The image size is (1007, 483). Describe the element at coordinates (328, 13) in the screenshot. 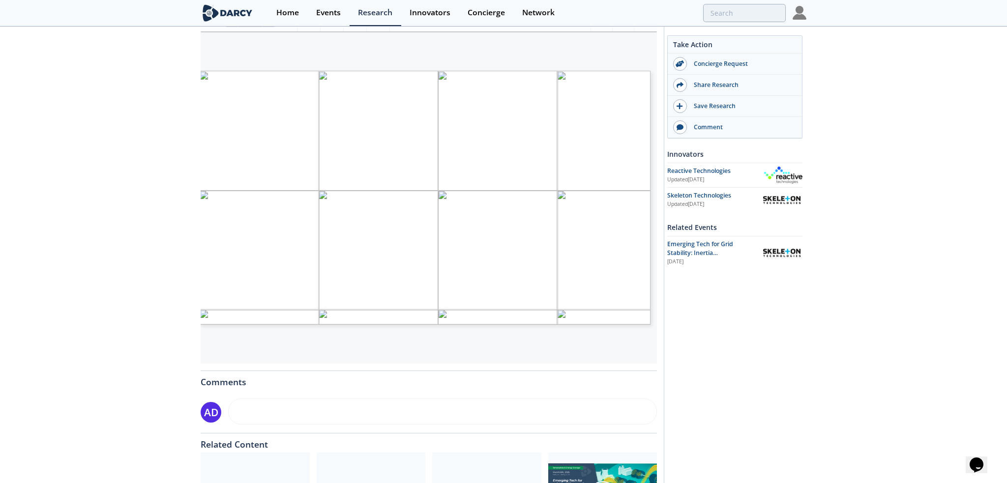

I see `div: Events` at that location.